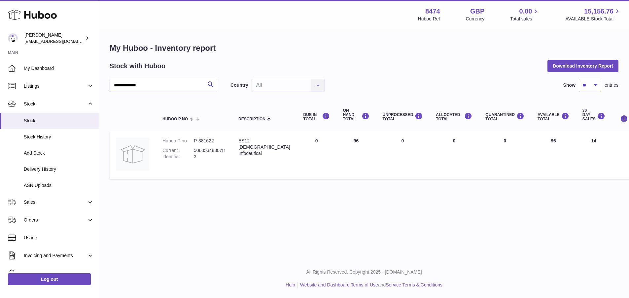 Image resolution: width=629 pixels, height=298 pixels. Describe the element at coordinates (593, 15) in the screenshot. I see `a: 15,156.76 AVAILABLE Stock Total` at that location.